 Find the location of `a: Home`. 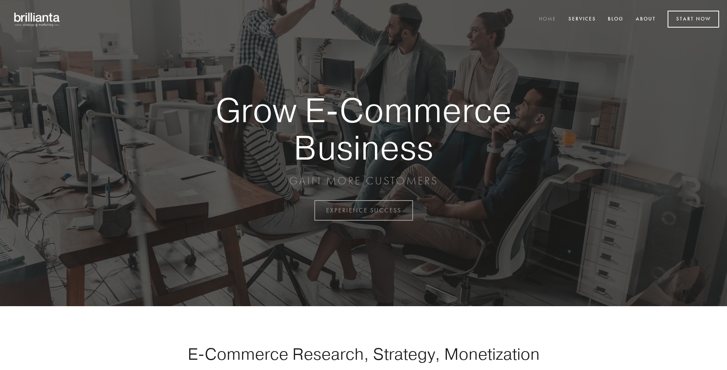

a: Home is located at coordinates (548, 19).